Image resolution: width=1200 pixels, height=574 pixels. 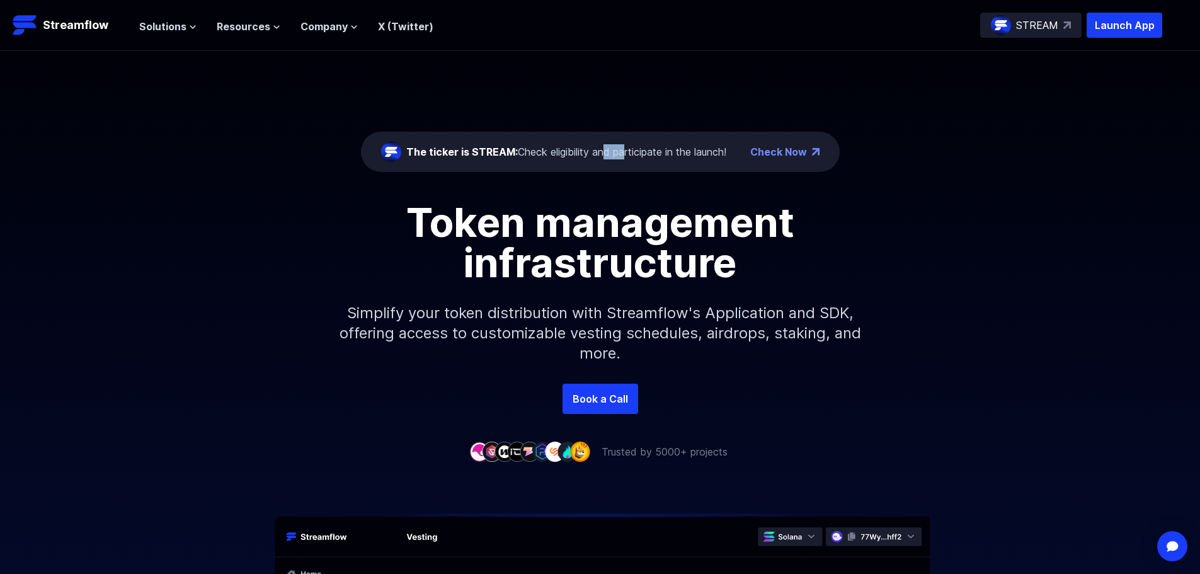 What do you see at coordinates (580, 451) in the screenshot?
I see `img: company-9` at bounding box center [580, 451].